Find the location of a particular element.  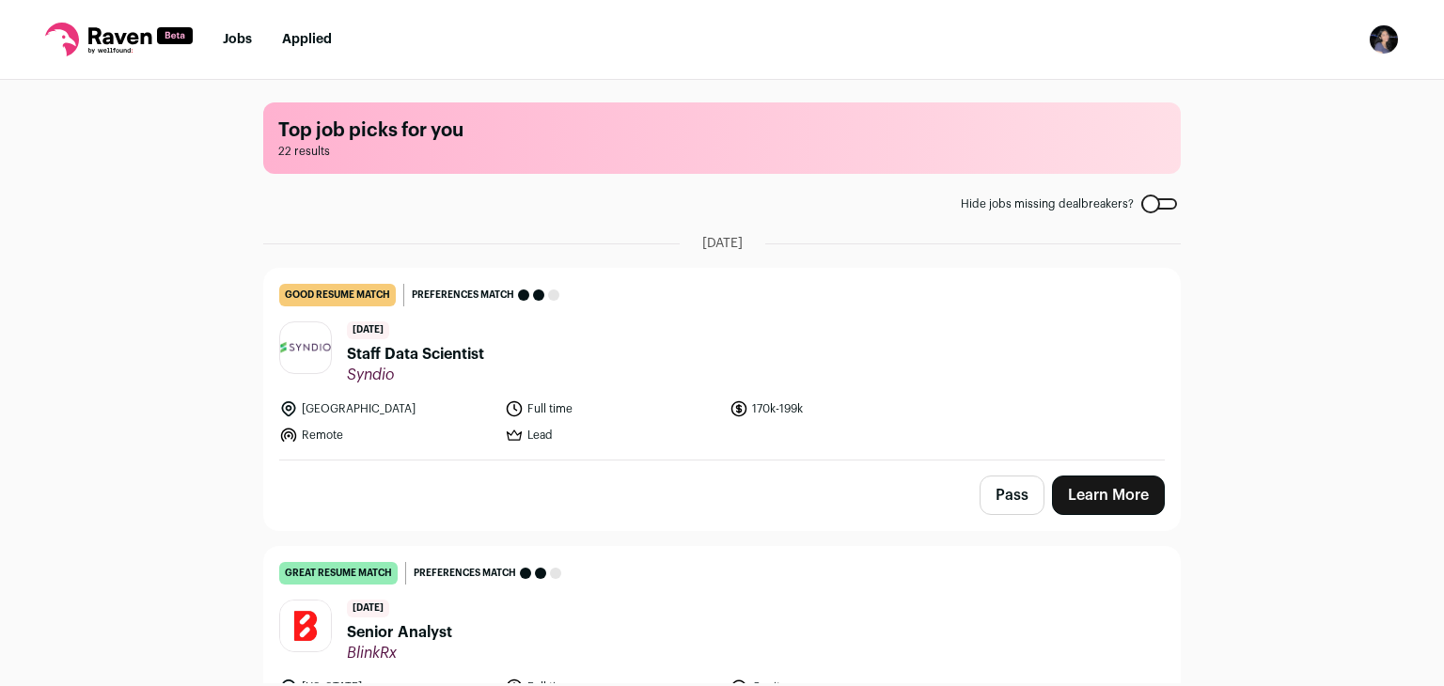

span: Syndio is located at coordinates (416, 375).